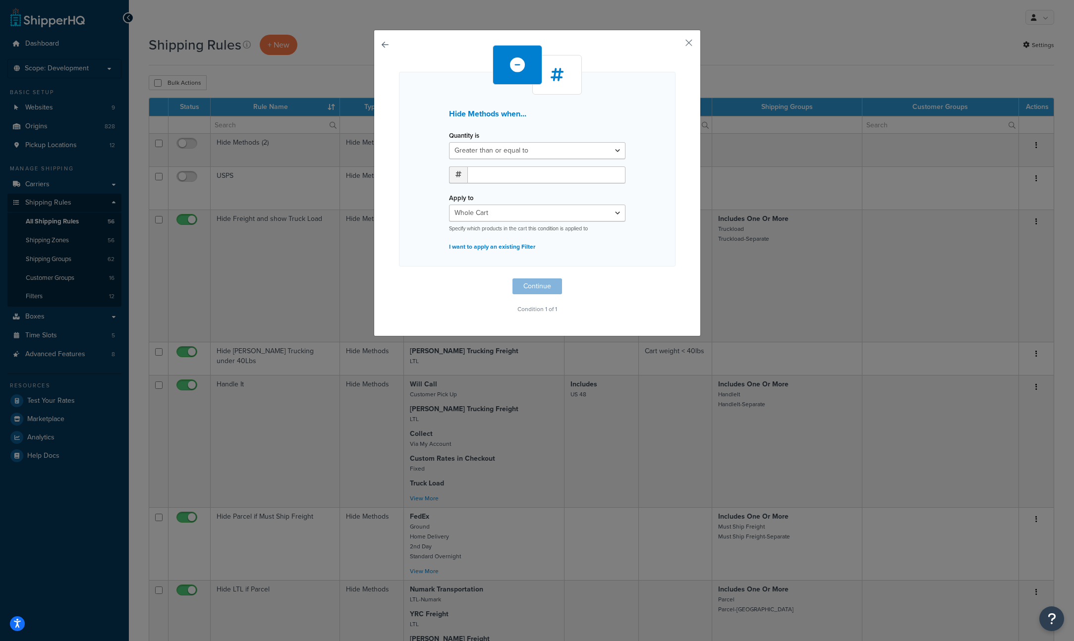  I want to click on label: Quantity is, so click(464, 135).